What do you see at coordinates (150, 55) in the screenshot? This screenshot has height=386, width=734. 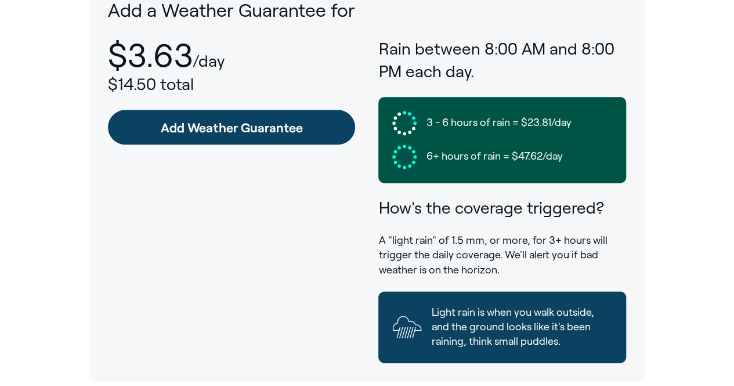 I see `p: $3.63` at bounding box center [150, 55].